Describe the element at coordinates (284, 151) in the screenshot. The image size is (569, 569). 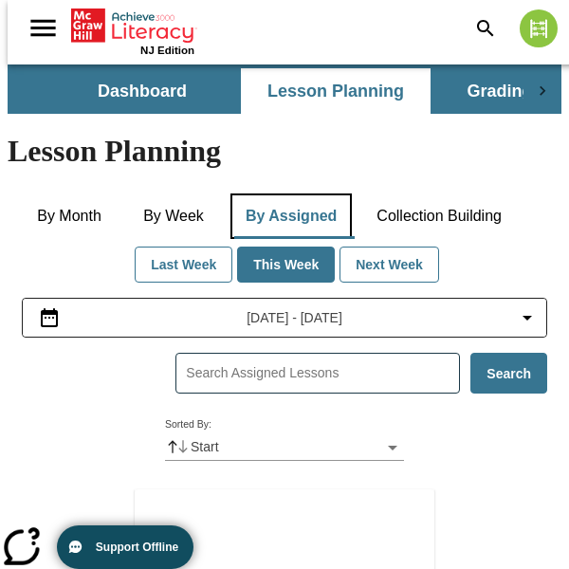
I see `h1: Lesson Planning` at that location.